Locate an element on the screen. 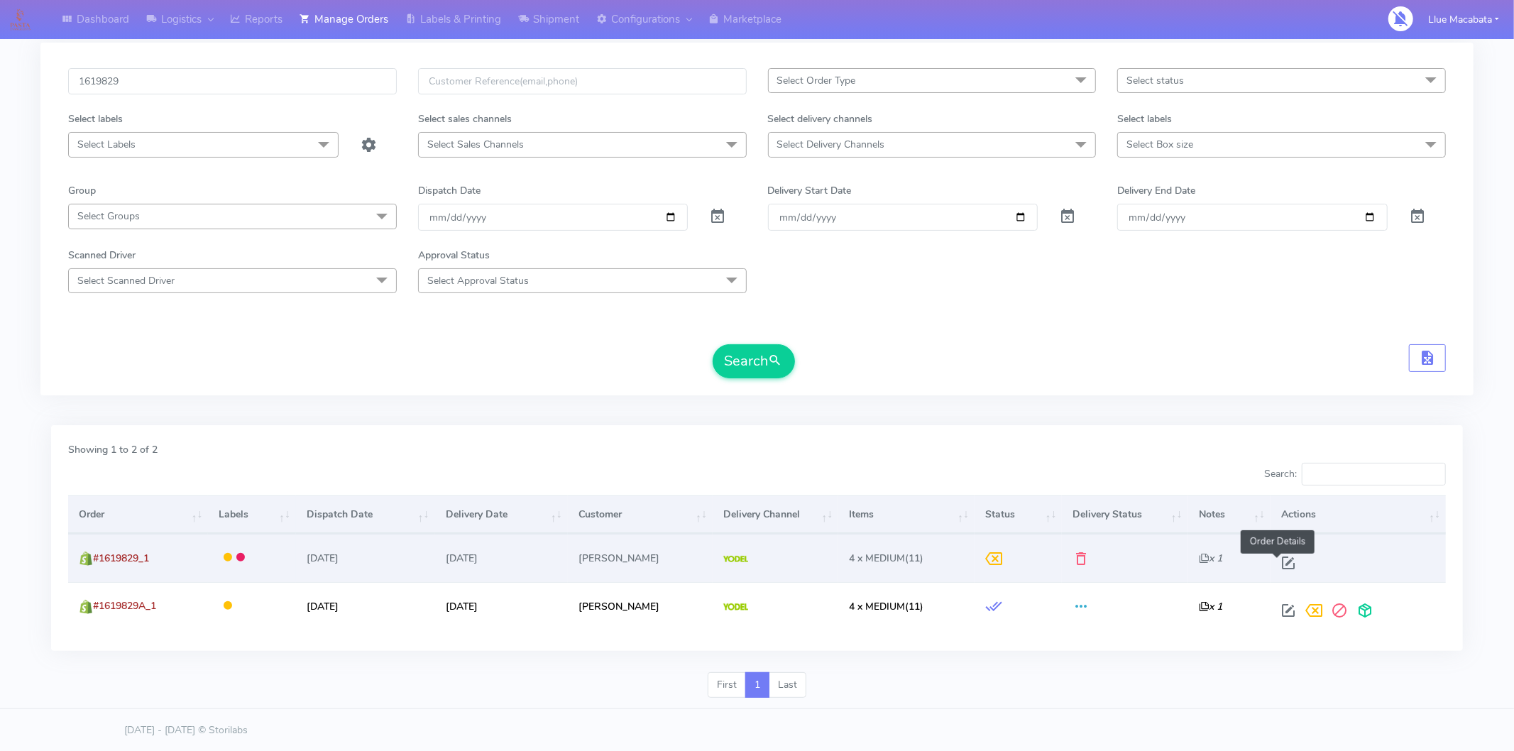 The width and height of the screenshot is (1514, 751). span: #1619829_1 is located at coordinates (121, 558).